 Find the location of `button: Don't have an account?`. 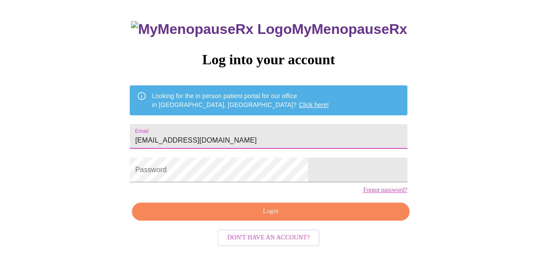

button: Don't have an account? is located at coordinates (268, 238).